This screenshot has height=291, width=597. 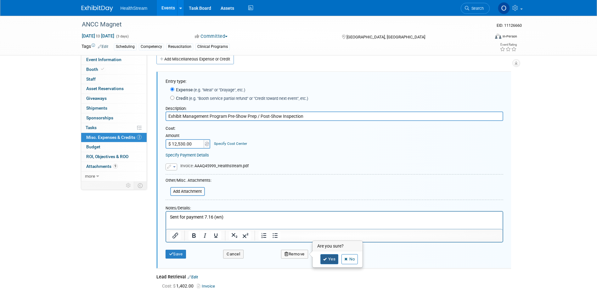 What do you see at coordinates (97, 108) in the screenshot?
I see `span: Shipments` at bounding box center [97, 108].